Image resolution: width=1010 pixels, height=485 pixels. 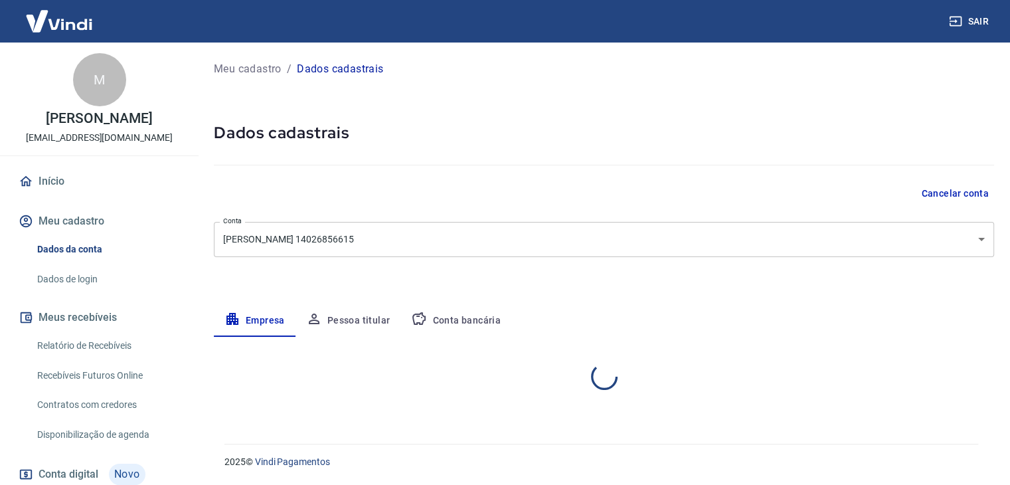 What do you see at coordinates (348, 321) in the screenshot?
I see `button: Pessoa titular` at bounding box center [348, 321].